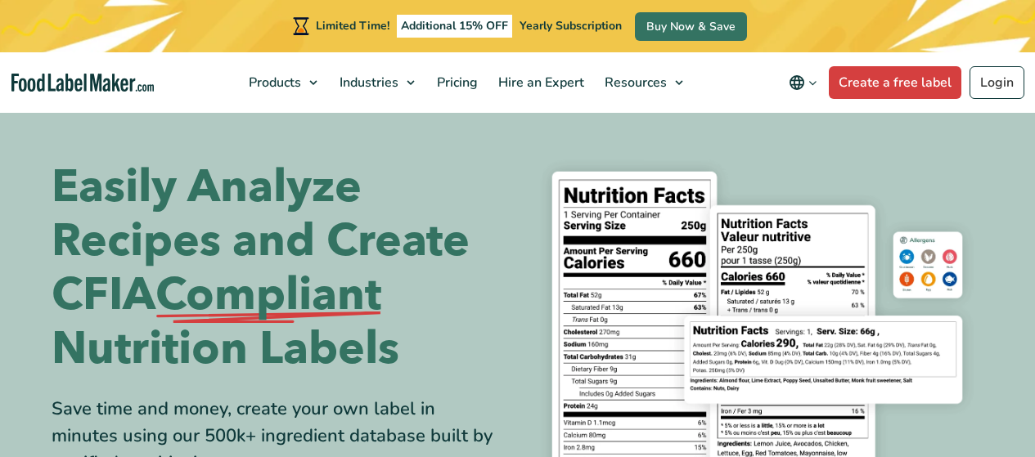 Image resolution: width=1035 pixels, height=457 pixels. I want to click on button: Change language, so click(803, 83).